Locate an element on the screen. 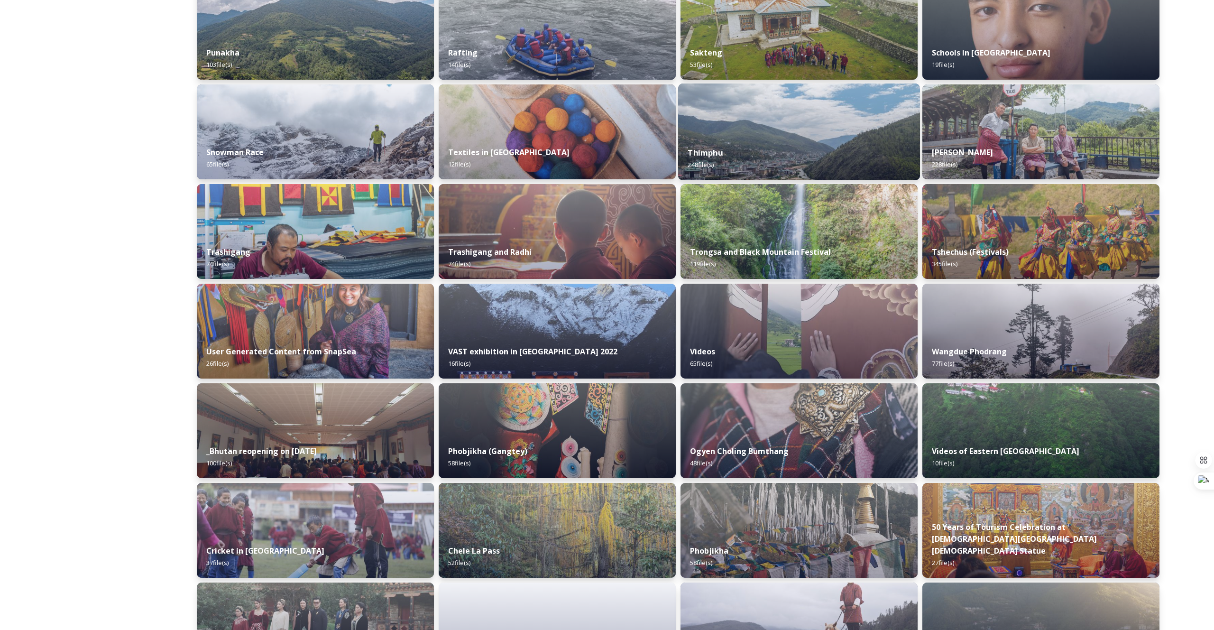 The width and height of the screenshot is (1214, 630). span: 26 file(s) is located at coordinates (217, 363).